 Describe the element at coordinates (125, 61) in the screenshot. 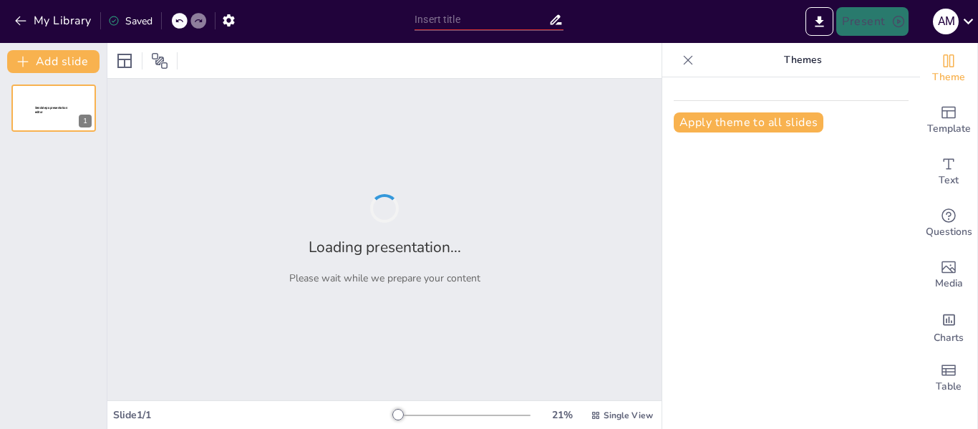

I see `div: Layout` at that location.